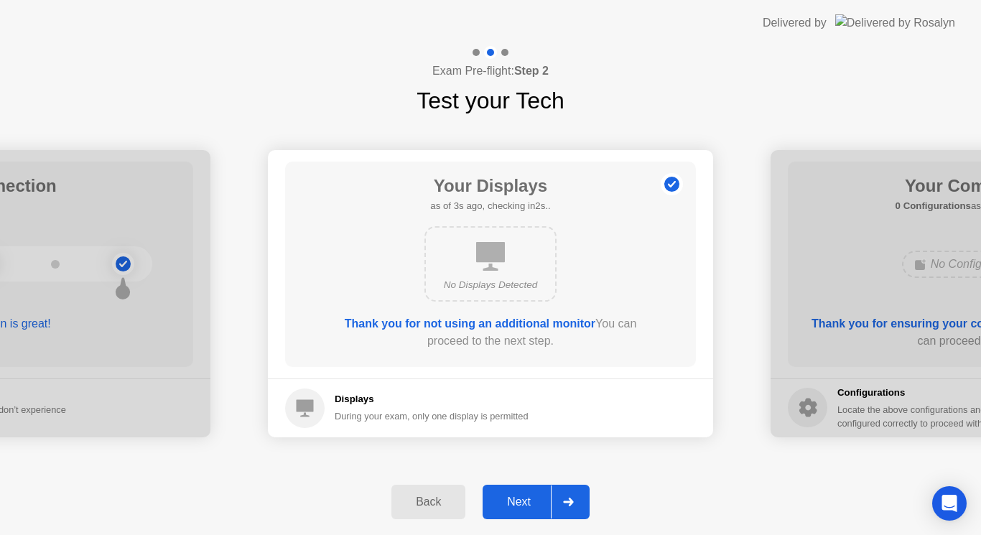 The image size is (981, 535). Describe the element at coordinates (491, 71) in the screenshot. I see `h4: Exam Pre-flight:` at that location.